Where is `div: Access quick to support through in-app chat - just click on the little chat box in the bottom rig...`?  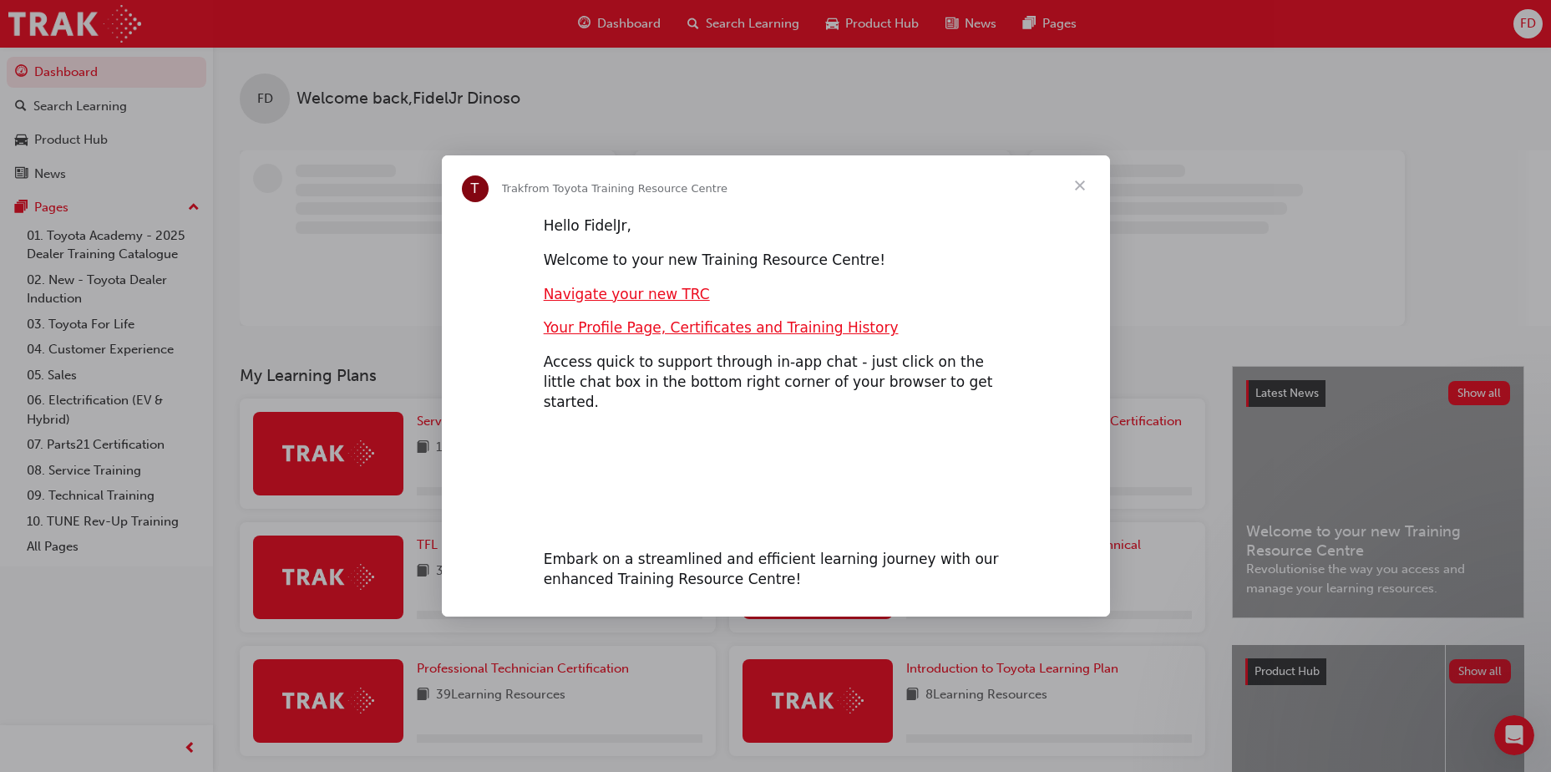
div: Access quick to support through in-app chat - just click on the little chat box in the bottom rig... is located at coordinates (776, 382).